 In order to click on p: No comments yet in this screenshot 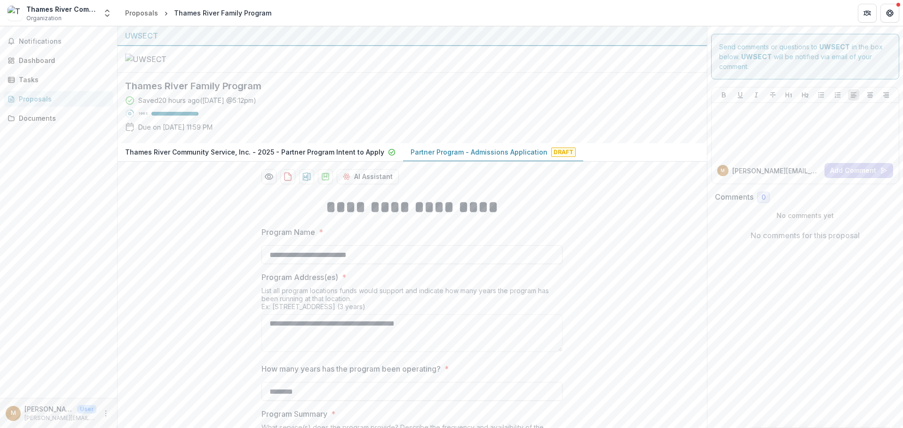, I will do `click(805, 215)`.